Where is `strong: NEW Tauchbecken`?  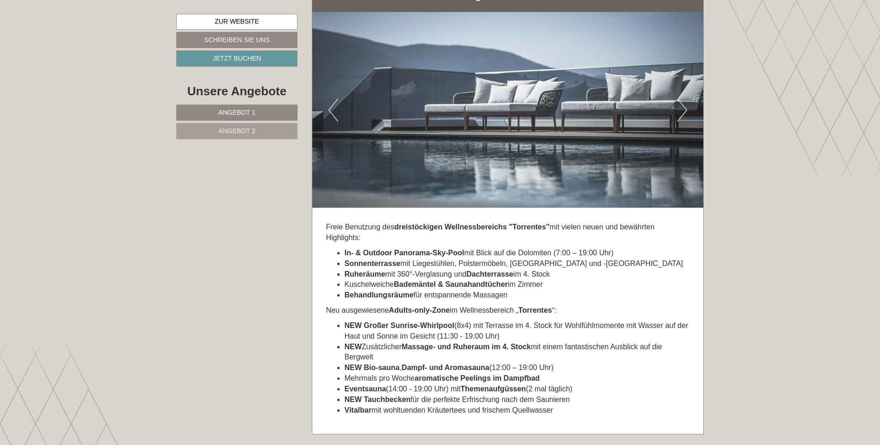 strong: NEW Tauchbecken is located at coordinates (378, 399).